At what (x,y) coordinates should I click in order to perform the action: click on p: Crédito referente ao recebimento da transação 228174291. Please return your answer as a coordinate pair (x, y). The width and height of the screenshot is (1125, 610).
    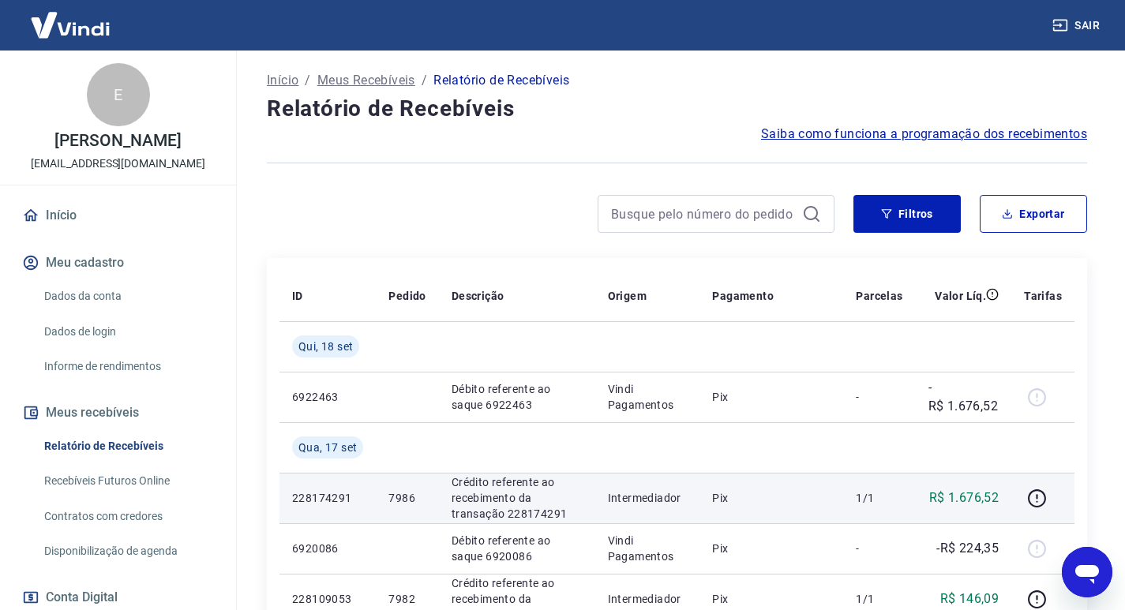
    Looking at the image, I should click on (517, 498).